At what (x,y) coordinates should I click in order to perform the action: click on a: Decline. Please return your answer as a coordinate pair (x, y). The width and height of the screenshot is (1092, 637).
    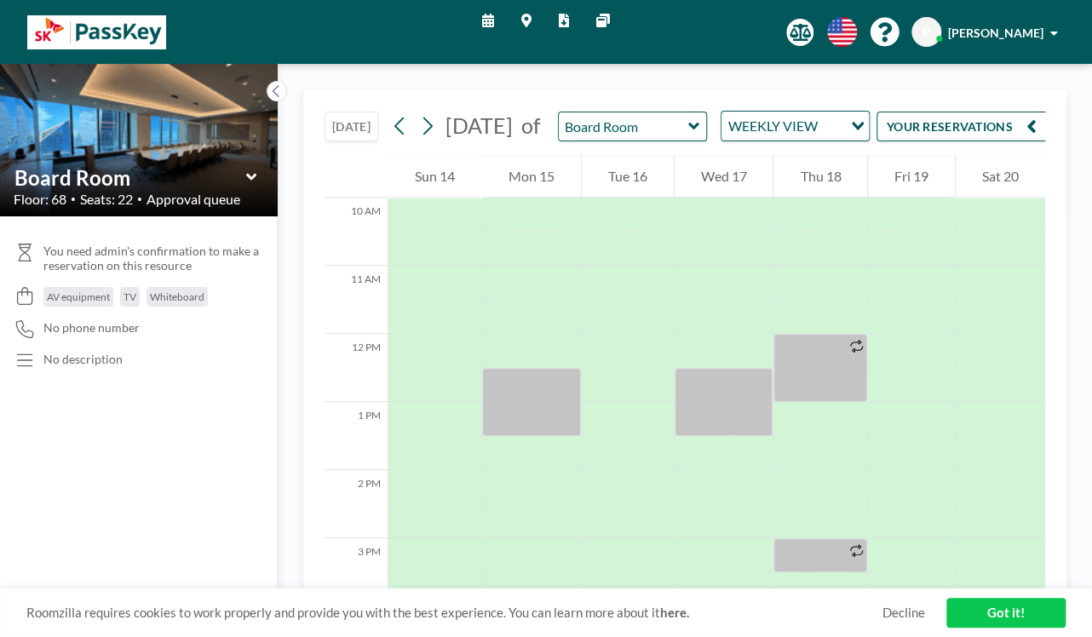
    Looking at the image, I should click on (904, 612).